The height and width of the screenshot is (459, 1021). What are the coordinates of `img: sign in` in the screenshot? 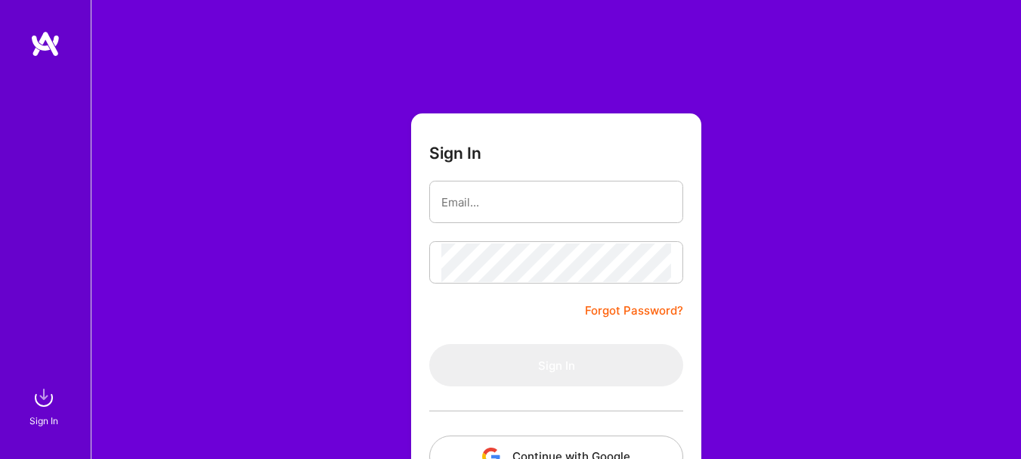 It's located at (44, 397).